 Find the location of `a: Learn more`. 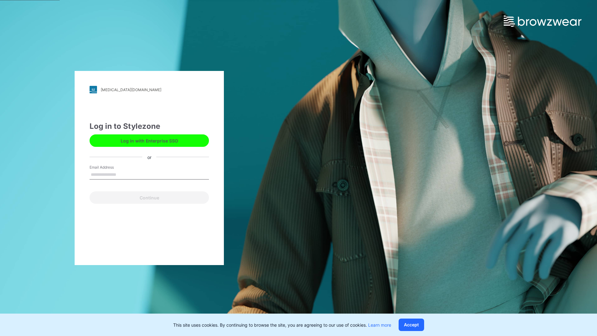

a: Learn more is located at coordinates (380, 325).